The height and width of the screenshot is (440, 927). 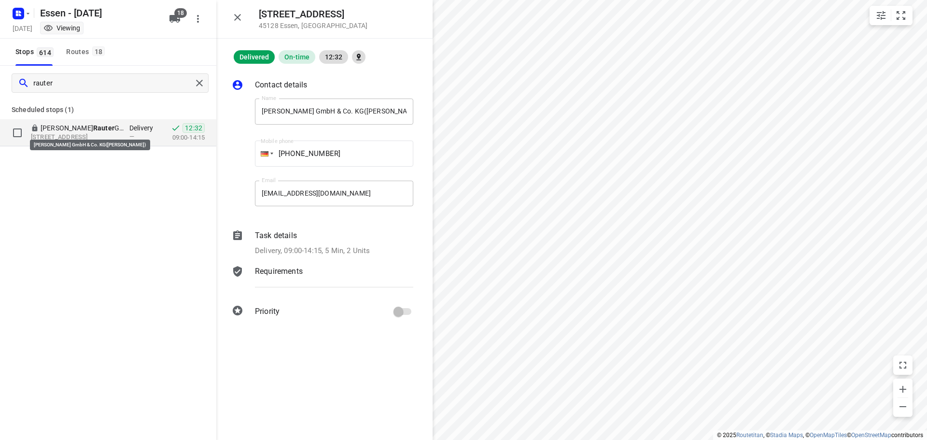 I want to click on button: Map settings, so click(x=881, y=15).